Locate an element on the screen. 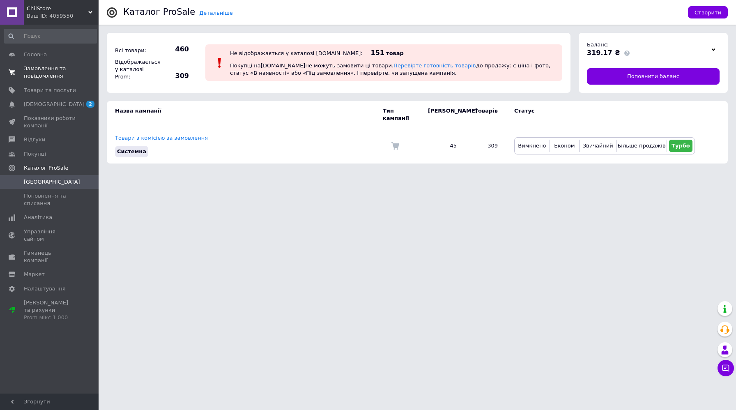 The width and height of the screenshot is (736, 410). span: Маркет is located at coordinates (34, 274).